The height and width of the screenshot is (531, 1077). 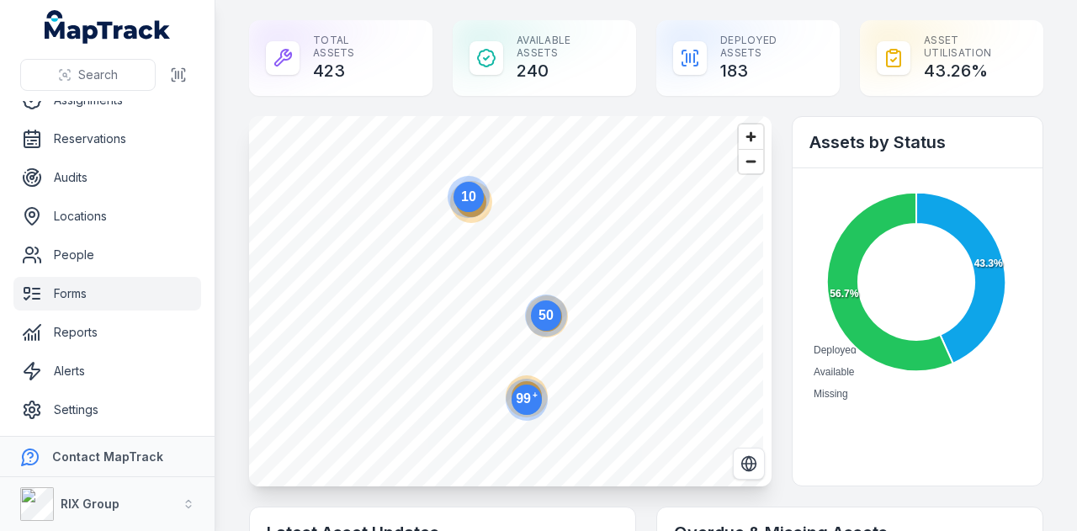 I want to click on h2: Assets by Status, so click(x=917, y=142).